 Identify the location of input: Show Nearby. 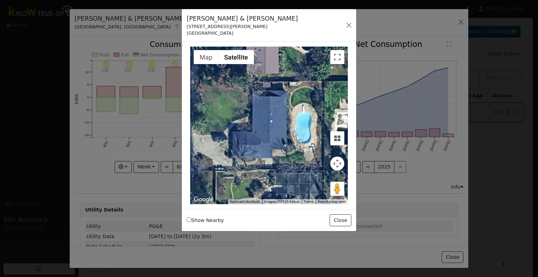
(189, 219).